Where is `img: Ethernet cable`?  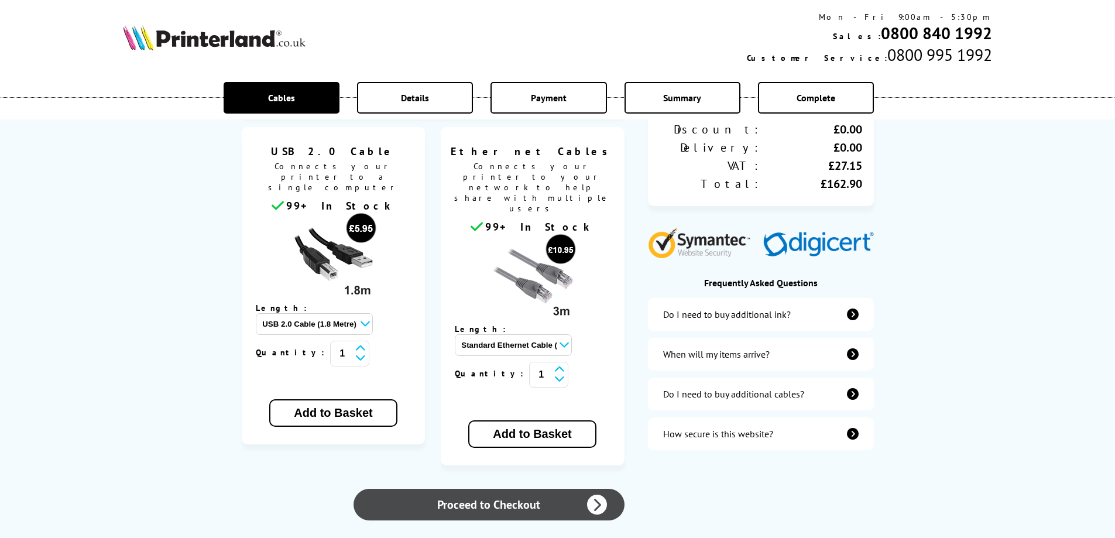
img: Ethernet cable is located at coordinates (533, 277).